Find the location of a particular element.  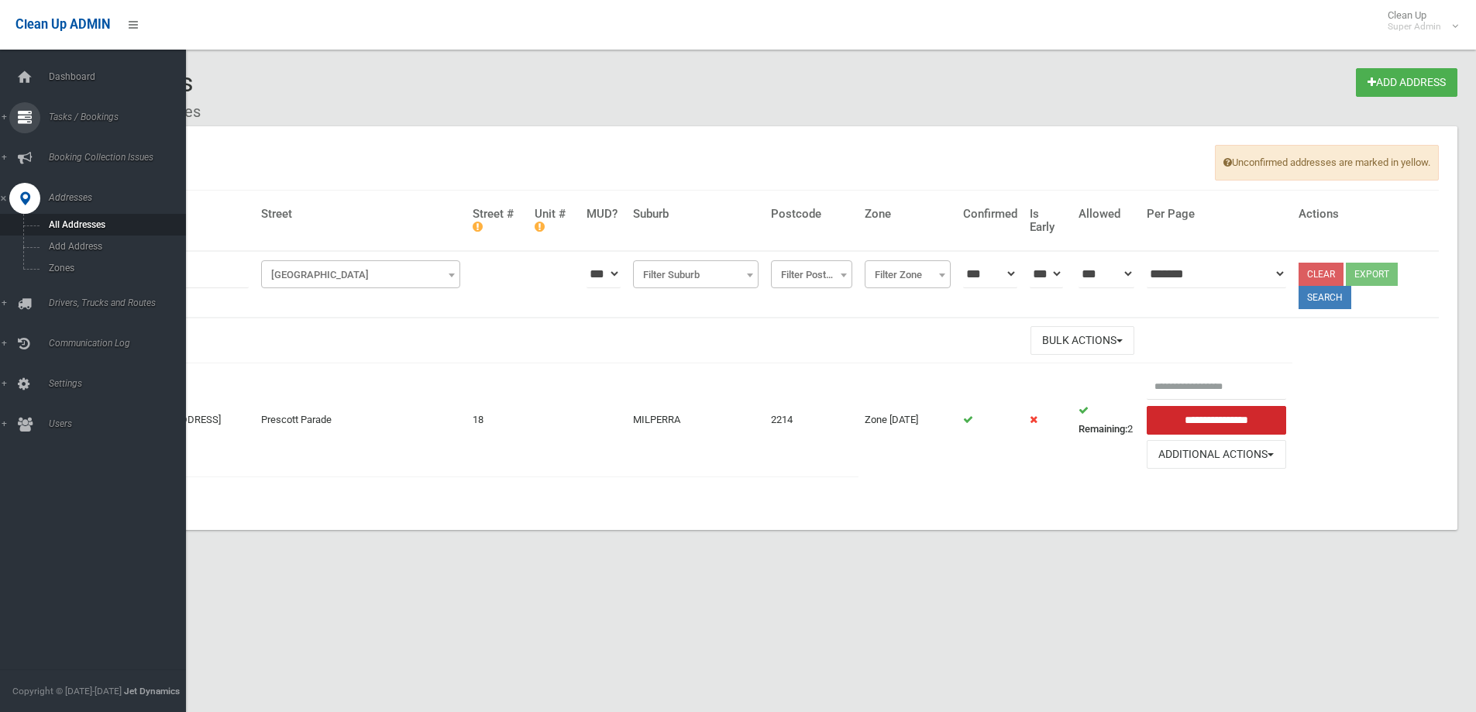

td: MILPERRA is located at coordinates (695, 420).